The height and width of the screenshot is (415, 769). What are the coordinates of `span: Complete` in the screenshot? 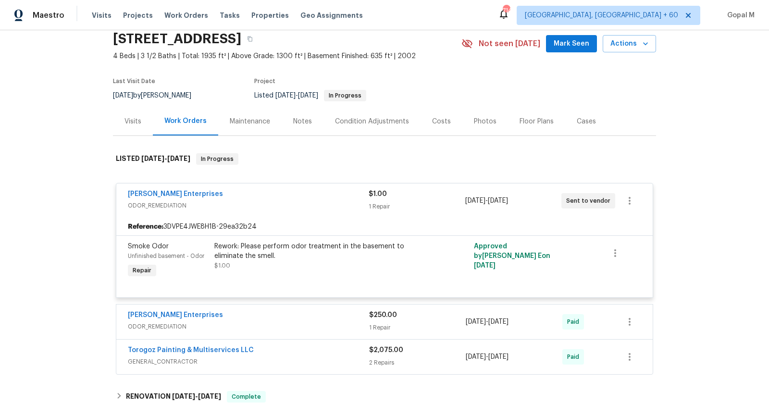 It's located at (246, 397).